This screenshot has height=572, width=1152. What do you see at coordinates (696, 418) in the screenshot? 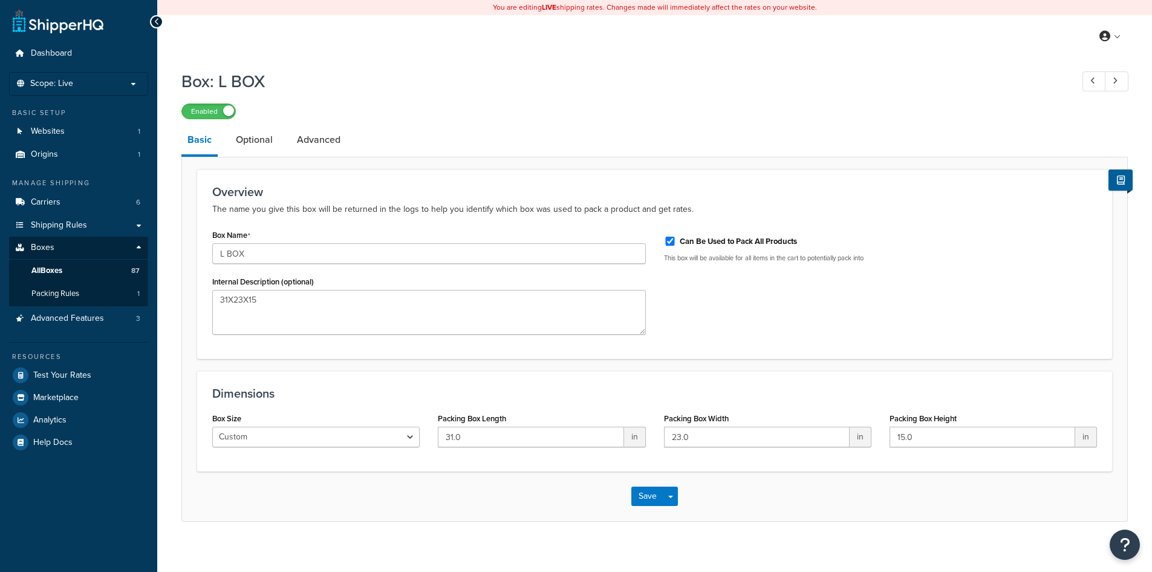
I see `label: Packing Box Width` at bounding box center [696, 418].